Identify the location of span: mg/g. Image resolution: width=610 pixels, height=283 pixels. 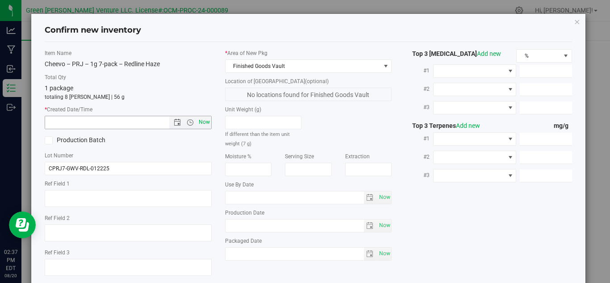
(563, 126).